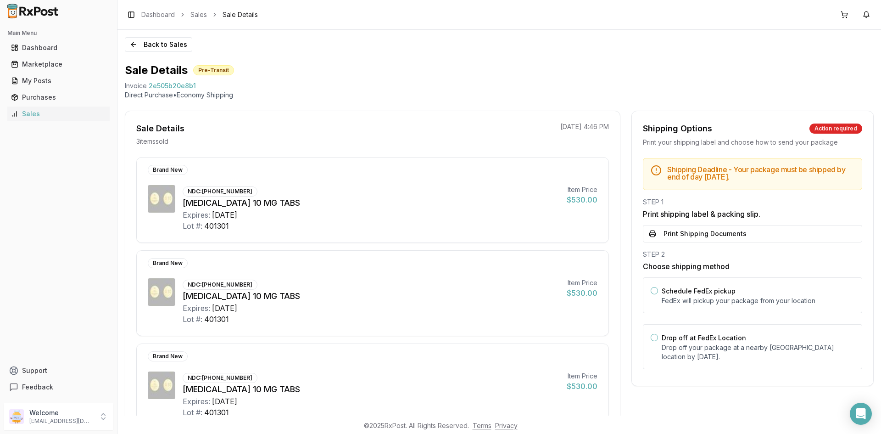 The height and width of the screenshot is (434, 881). Describe the element at coordinates (861, 414) in the screenshot. I see `div: Open Intercom Messenger` at that location.